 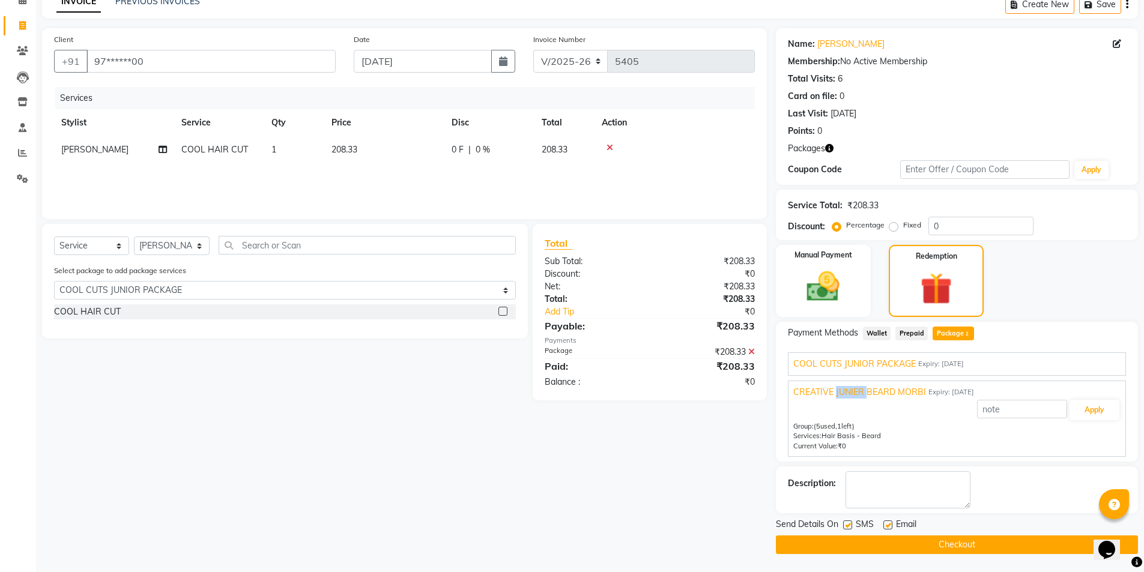 What do you see at coordinates (565, 123) in the screenshot?
I see `th: Total` at bounding box center [565, 123].